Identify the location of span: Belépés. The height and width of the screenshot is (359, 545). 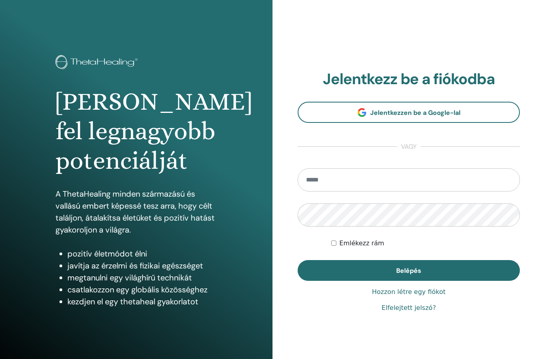
(408, 270).